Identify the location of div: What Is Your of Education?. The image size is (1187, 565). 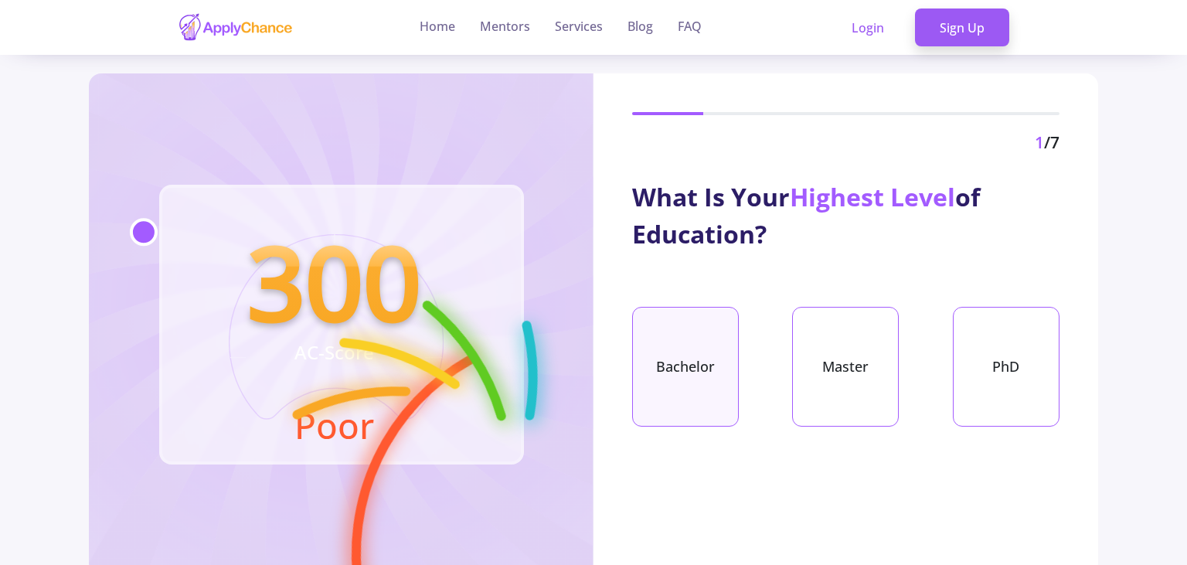
(846, 216).